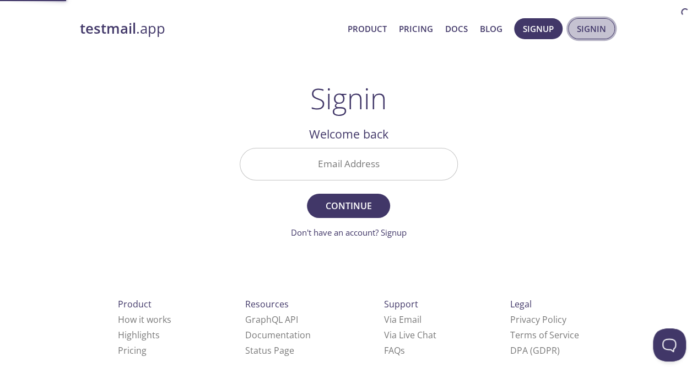 The image size is (697, 367). I want to click on a: Status Page, so click(270, 350).